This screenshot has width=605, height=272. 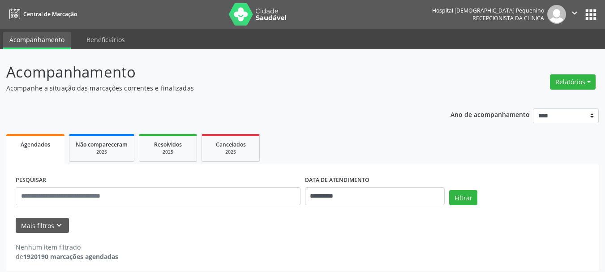 What do you see at coordinates (214, 88) in the screenshot?
I see `p: Acompanhe a situação das marcações correntes e finalizadas` at bounding box center [214, 88].